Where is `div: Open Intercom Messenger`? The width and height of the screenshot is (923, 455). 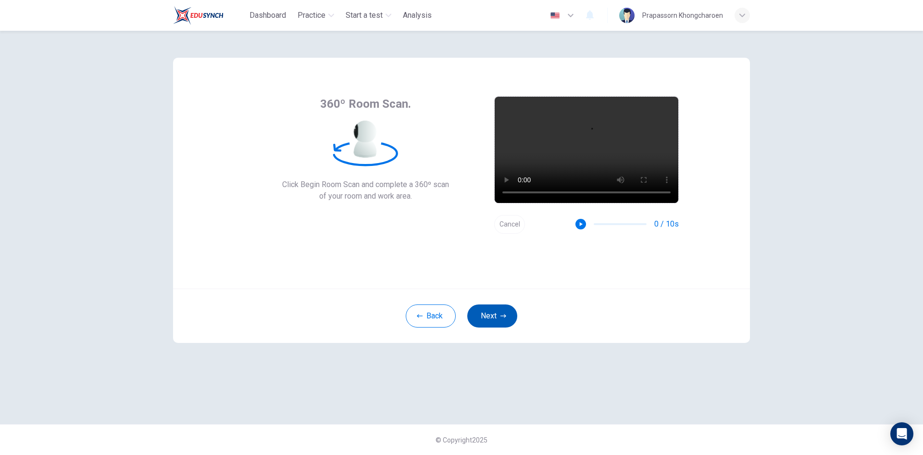 div: Open Intercom Messenger is located at coordinates (902, 434).